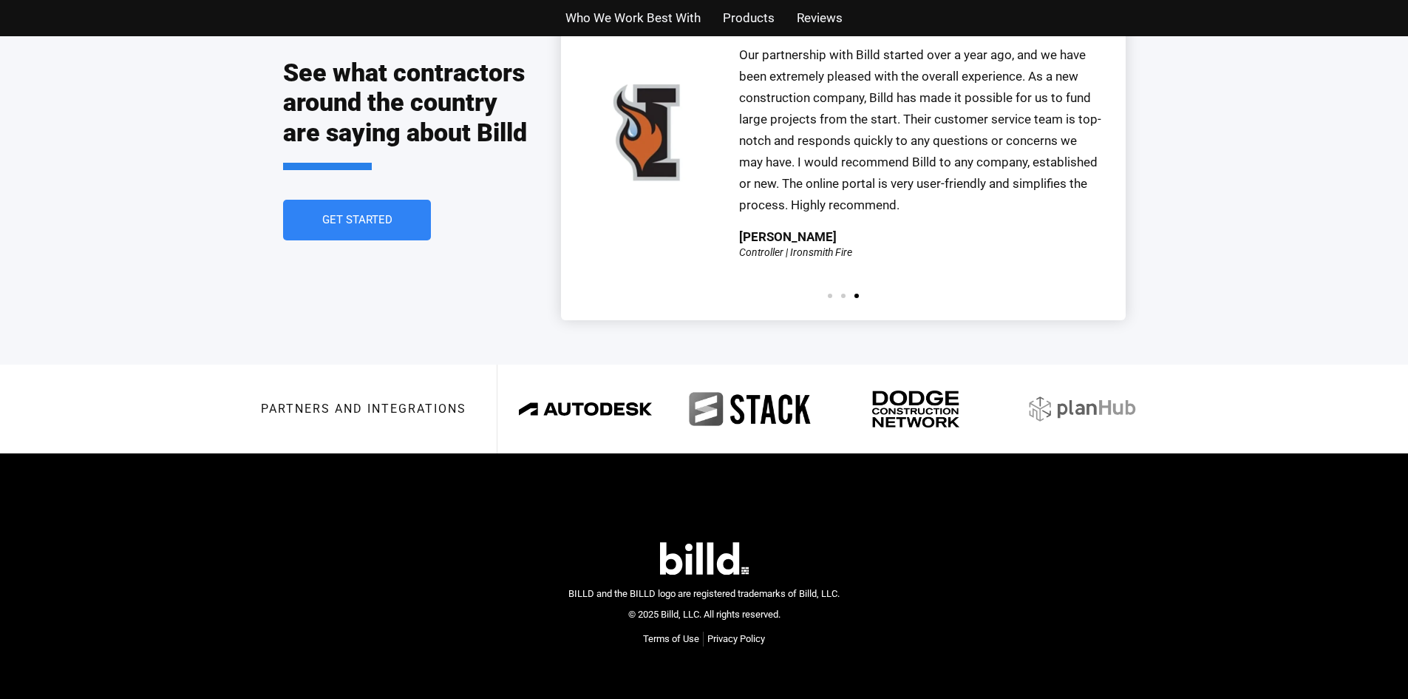 Image resolution: width=1408 pixels, height=699 pixels. Describe the element at coordinates (357, 220) in the screenshot. I see `a: Get Started` at that location.